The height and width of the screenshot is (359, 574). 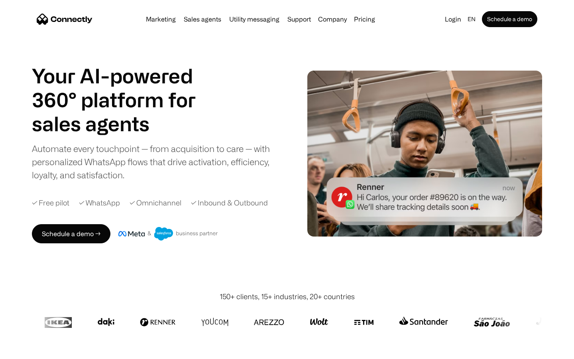 I want to click on h1: Your AI-powered 360° platform for, so click(x=124, y=88).